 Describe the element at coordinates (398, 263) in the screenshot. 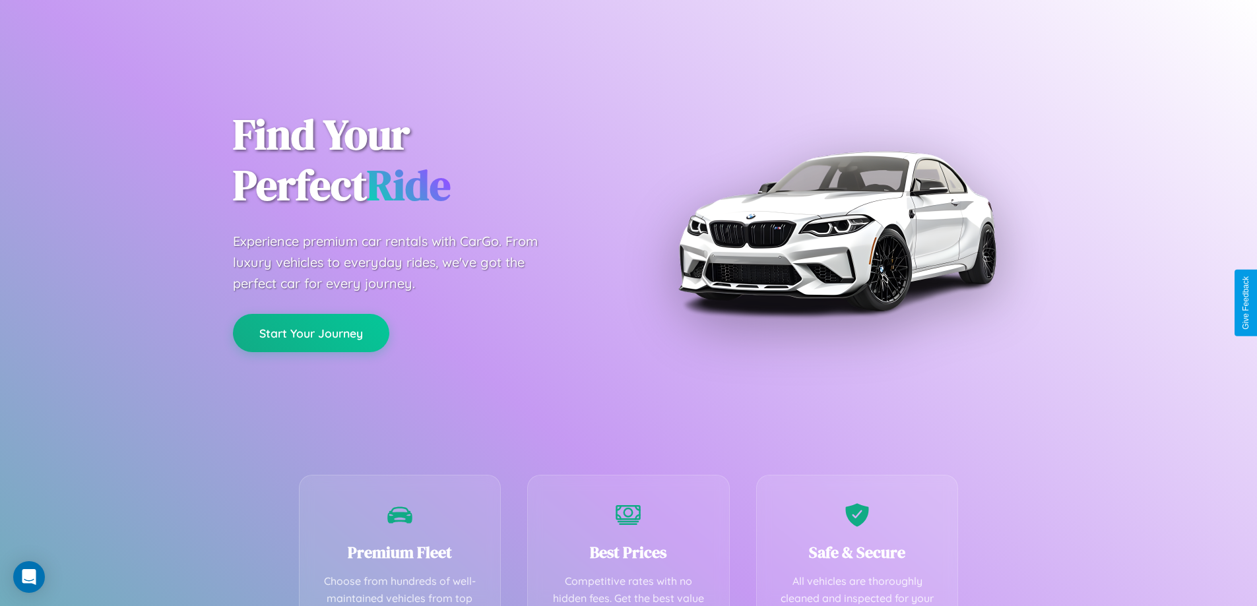

I see `p: Experience premium car rentals with CarGo. From luxury vehicles to everyday rides, we've got the ...` at that location.